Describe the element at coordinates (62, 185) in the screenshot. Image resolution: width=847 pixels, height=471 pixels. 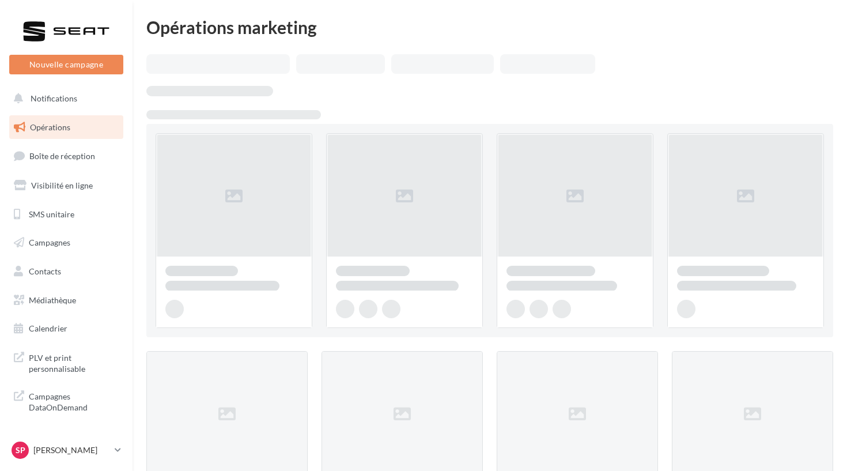
I see `span: Visibilité en ligne` at that location.